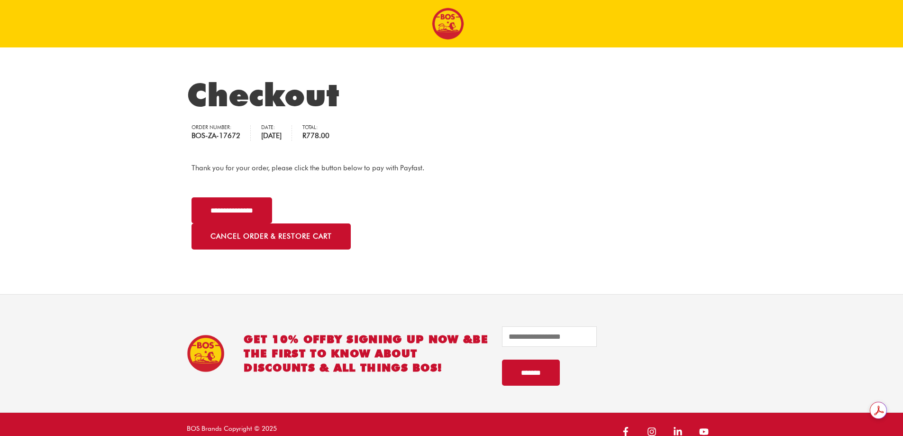  I want to click on span: R, so click(304, 136).